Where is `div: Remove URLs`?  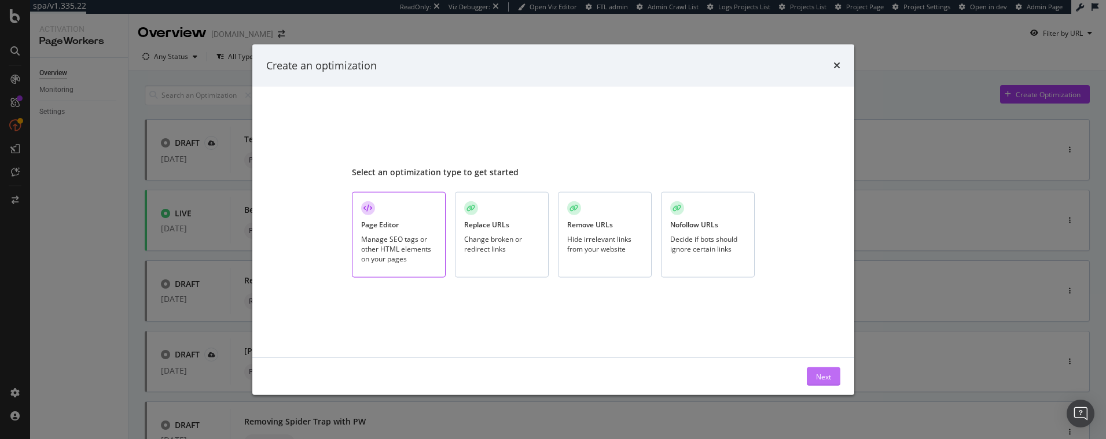 div: Remove URLs is located at coordinates (590, 225).